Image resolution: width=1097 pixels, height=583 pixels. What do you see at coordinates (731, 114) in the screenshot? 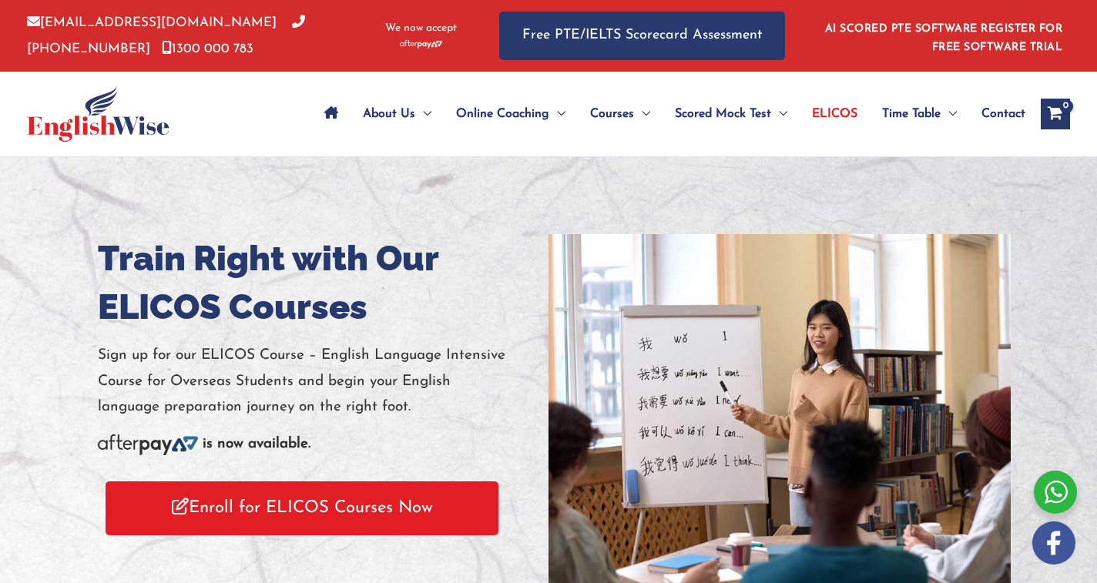
I see `a: Scored Mock TestMenu Toggle` at bounding box center [731, 114].